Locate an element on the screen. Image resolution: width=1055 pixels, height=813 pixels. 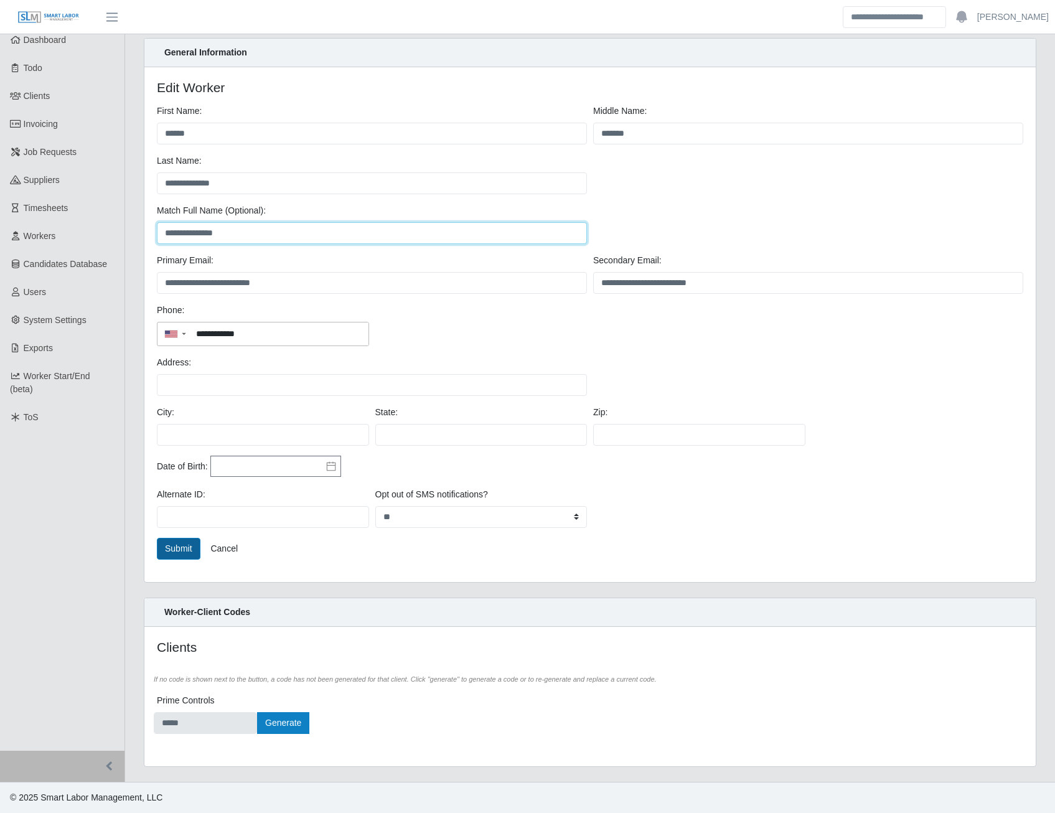
label: Match Full Name (Optional): is located at coordinates (211, 210).